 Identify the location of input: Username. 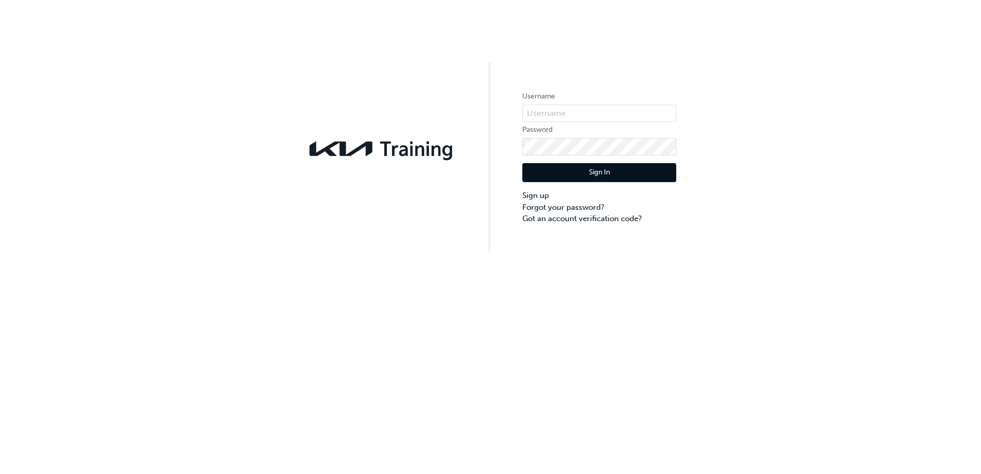
(599, 113).